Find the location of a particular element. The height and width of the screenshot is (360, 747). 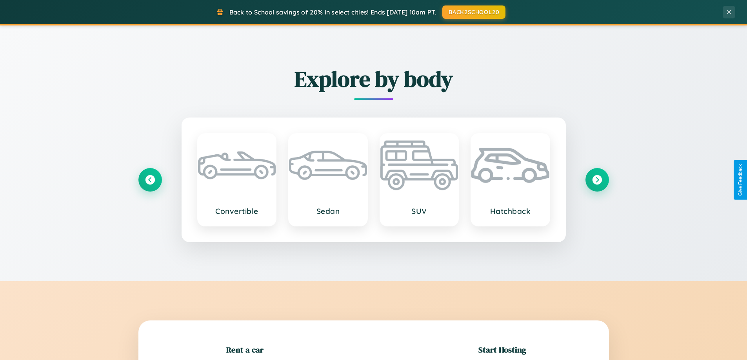

h2: Explore by body is located at coordinates (374, 79).